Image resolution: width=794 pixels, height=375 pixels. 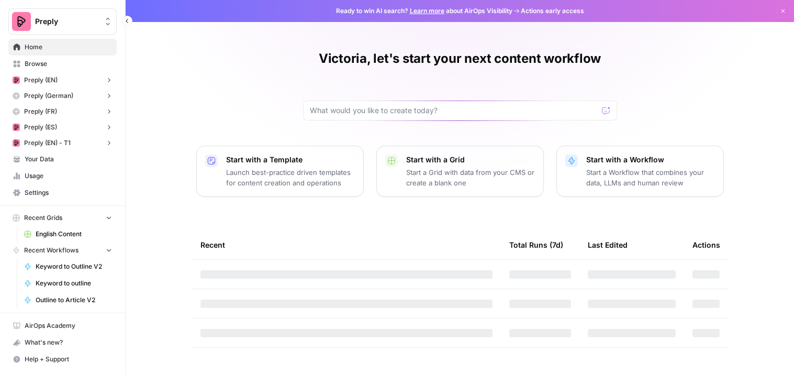 What do you see at coordinates (424, 11) in the screenshot?
I see `span: Ready to win AI search? about AirOps Visibility` at bounding box center [424, 11].